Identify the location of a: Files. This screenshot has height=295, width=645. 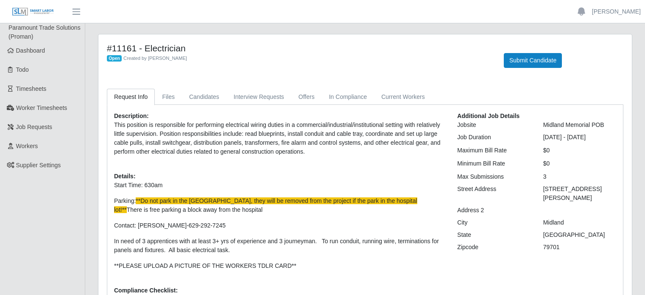
(168, 97).